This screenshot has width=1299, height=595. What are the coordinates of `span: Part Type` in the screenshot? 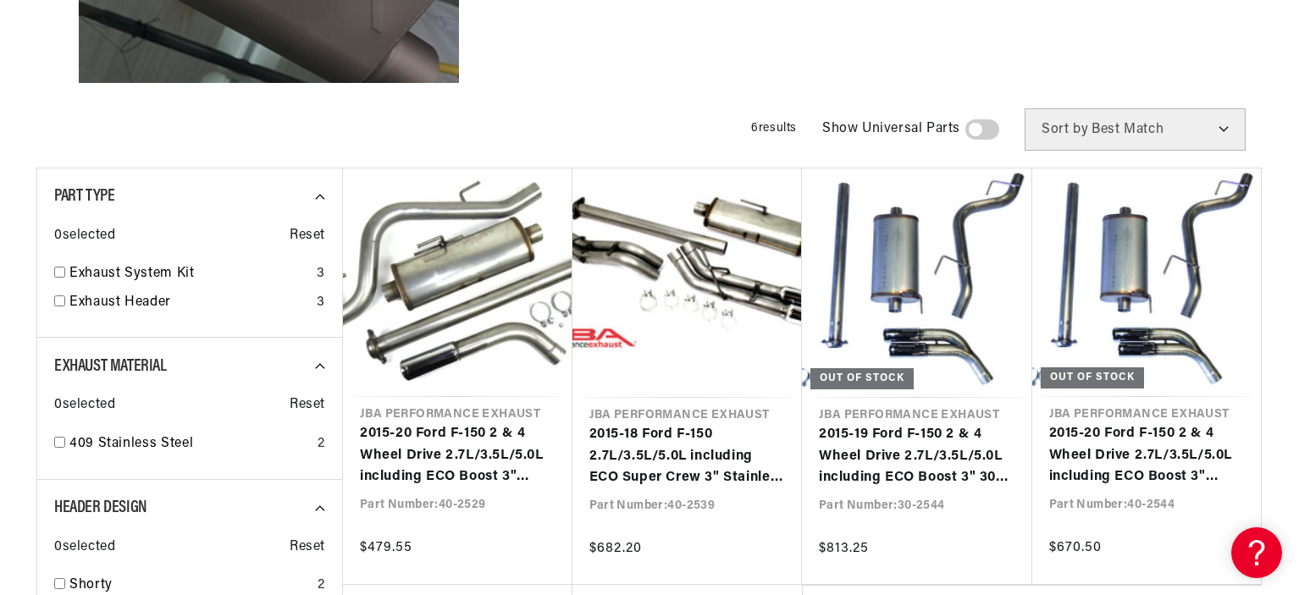 It's located at (84, 196).